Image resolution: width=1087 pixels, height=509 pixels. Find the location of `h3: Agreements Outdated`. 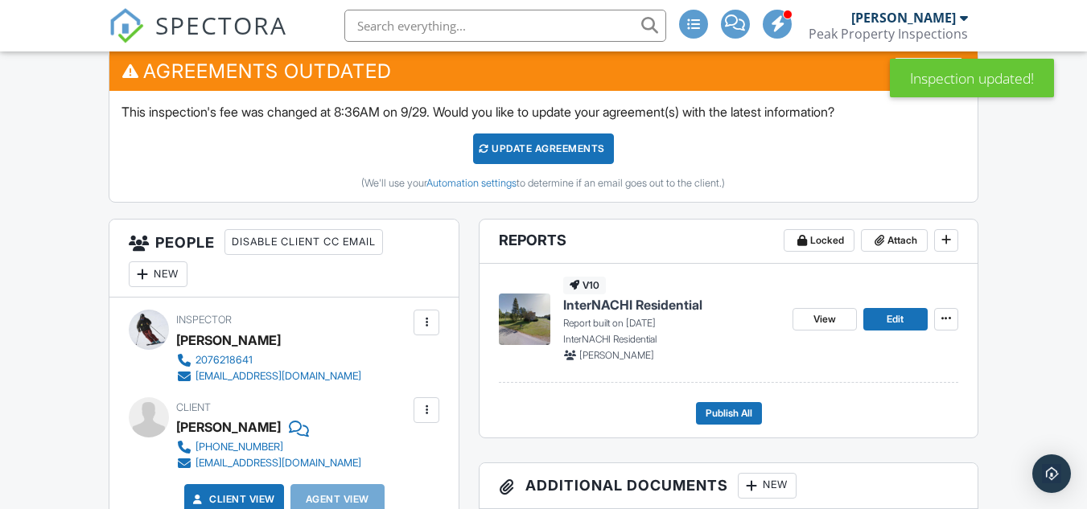

h3: Agreements Outdated is located at coordinates (543, 71).